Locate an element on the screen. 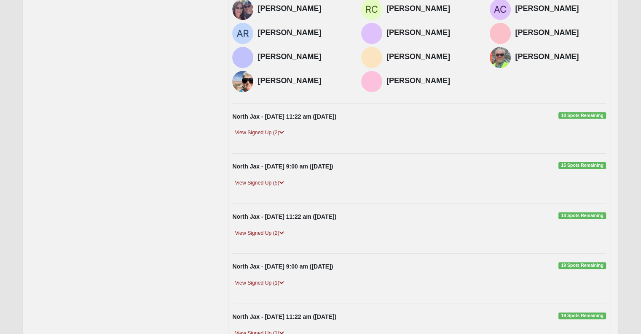 Image resolution: width=641 pixels, height=334 pixels. span: 15 Spots Remaining is located at coordinates (582, 165).